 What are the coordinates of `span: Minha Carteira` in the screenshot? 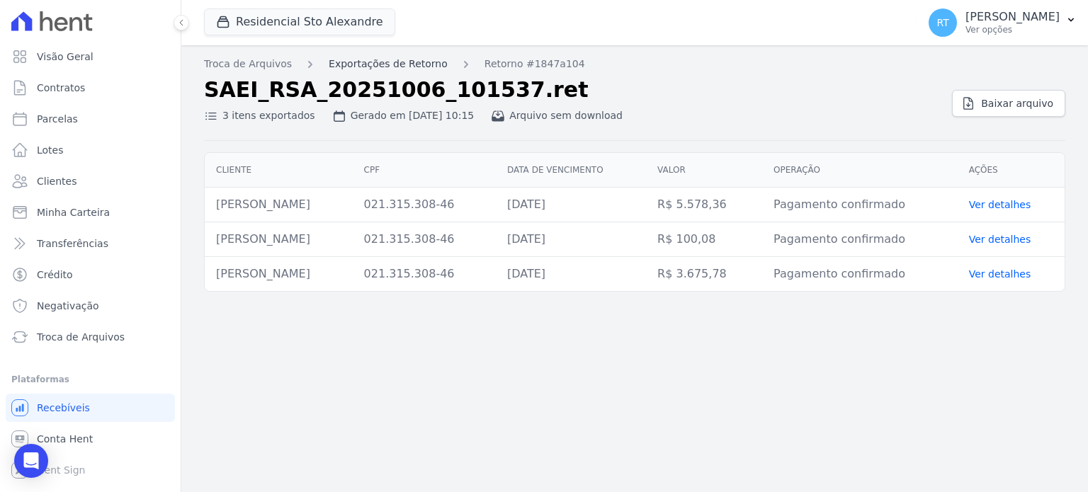 It's located at (73, 213).